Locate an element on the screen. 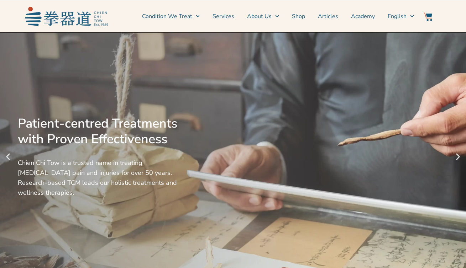 The width and height of the screenshot is (466, 268). a: Switch to English is located at coordinates (401, 16).